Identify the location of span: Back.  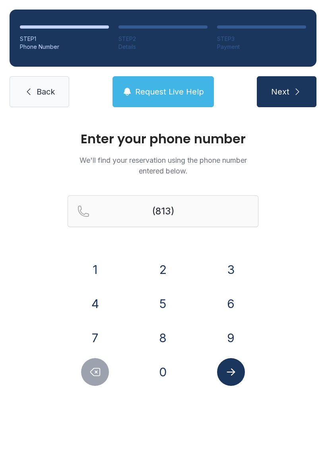
(46, 92).